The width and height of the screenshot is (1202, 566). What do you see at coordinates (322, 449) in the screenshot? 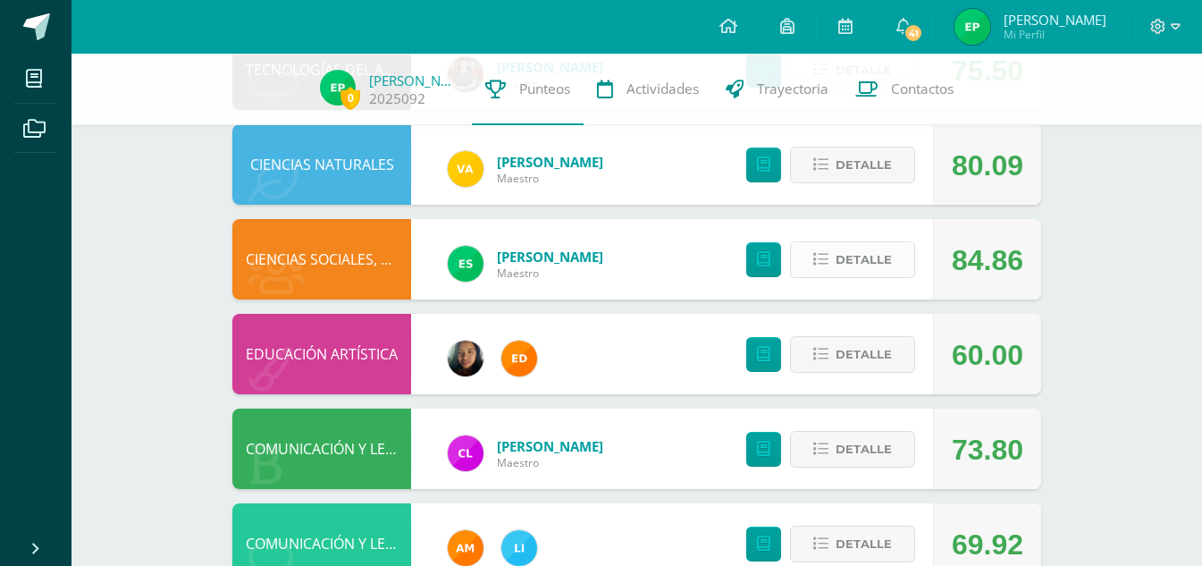
I see `div: COMUNICACIÓN Y LENGUAJE, IDIOMA ESPAÑOL` at bounding box center [322, 449].